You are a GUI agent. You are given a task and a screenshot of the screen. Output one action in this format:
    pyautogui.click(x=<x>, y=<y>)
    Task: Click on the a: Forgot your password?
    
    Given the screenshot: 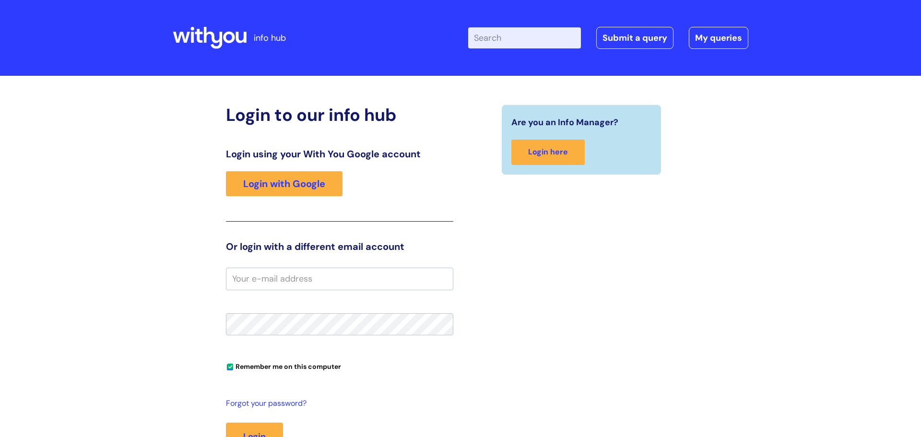 What is the action you would take?
    pyautogui.click(x=337, y=403)
    